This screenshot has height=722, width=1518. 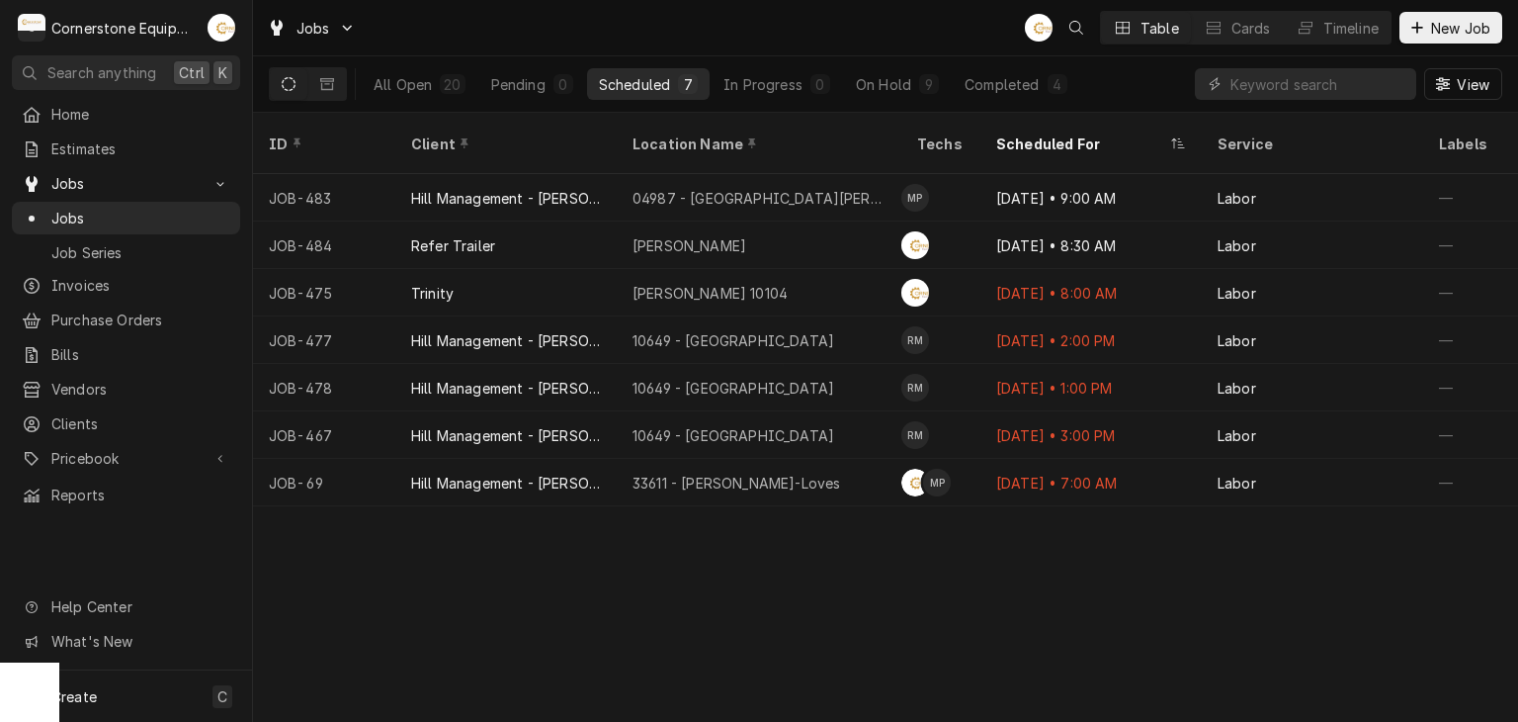 What do you see at coordinates (763, 84) in the screenshot?
I see `div: In Progress` at bounding box center [763, 84].